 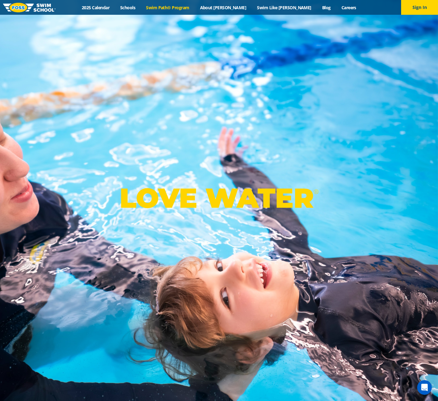 I want to click on a: Swim Path® Program, so click(x=168, y=7).